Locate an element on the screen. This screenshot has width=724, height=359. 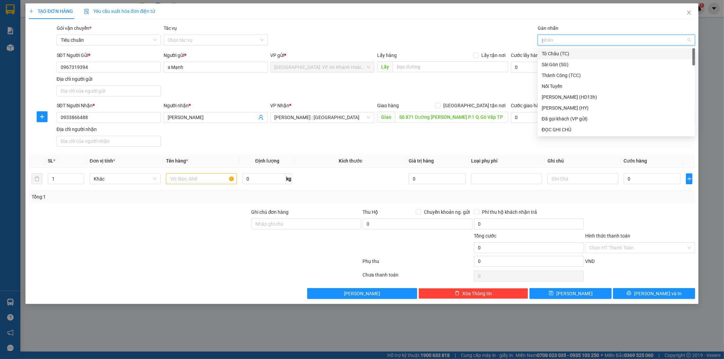
label: Gán nhãn is located at coordinates (547, 28).